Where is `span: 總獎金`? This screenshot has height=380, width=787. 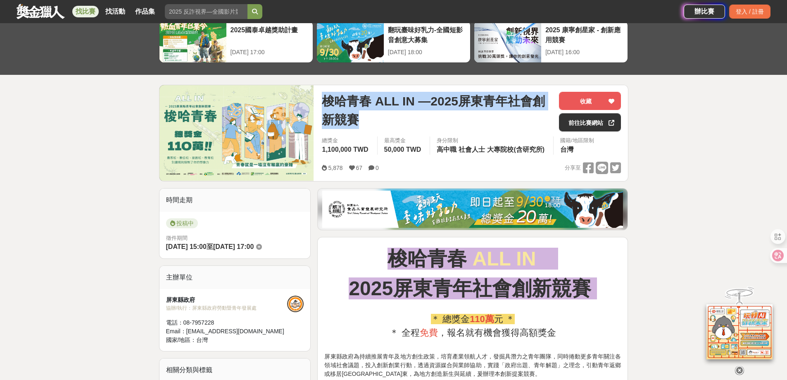
span: 總獎金 is located at coordinates (346, 140).